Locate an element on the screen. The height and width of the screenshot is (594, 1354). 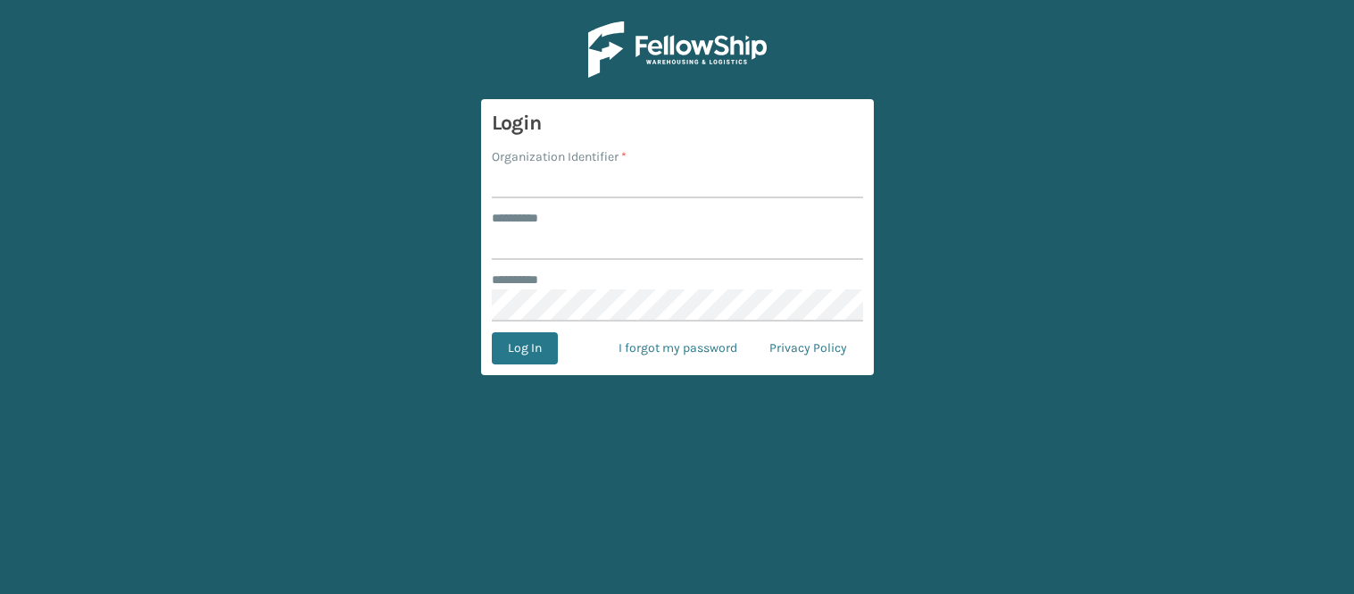
a: I forgot my password is located at coordinates (677, 348).